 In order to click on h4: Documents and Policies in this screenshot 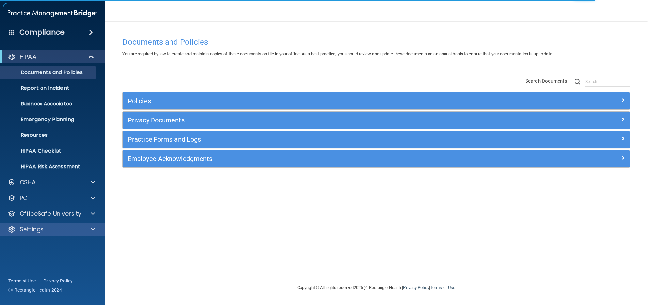, I will do `click(376, 42)`.